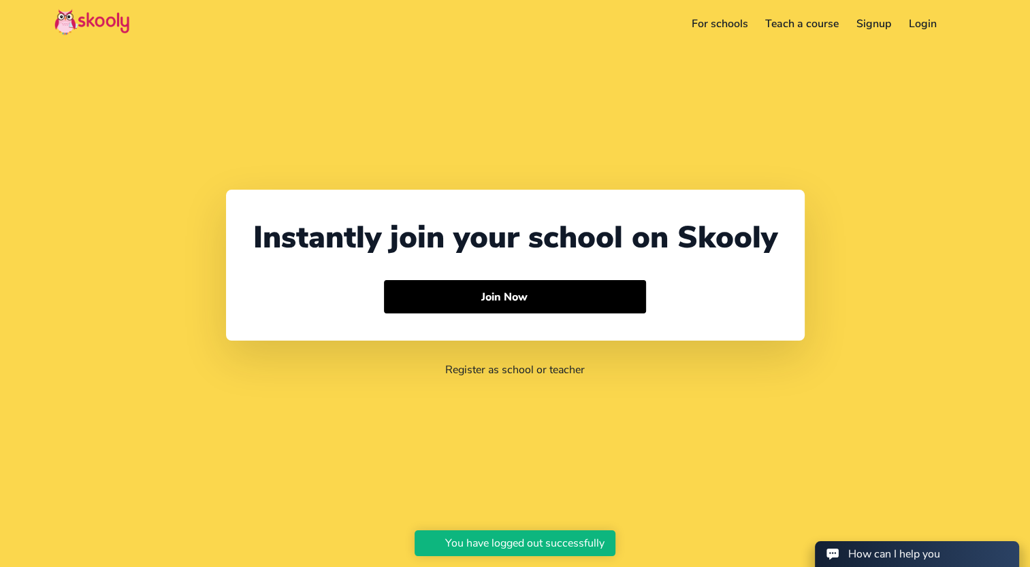 The image size is (1030, 567). What do you see at coordinates (92, 22) in the screenshot?
I see `img: Skooly` at bounding box center [92, 22].